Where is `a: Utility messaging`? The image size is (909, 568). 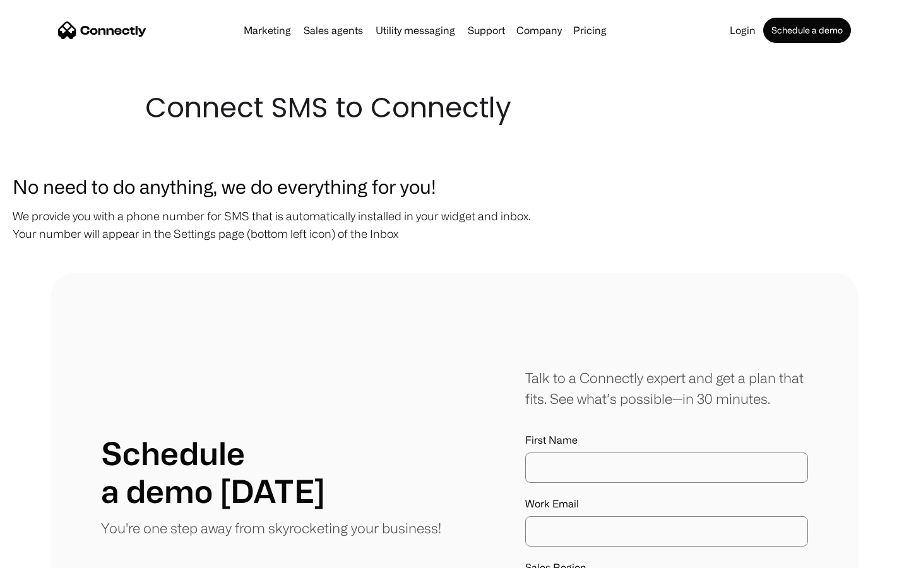 a: Utility messaging is located at coordinates (415, 30).